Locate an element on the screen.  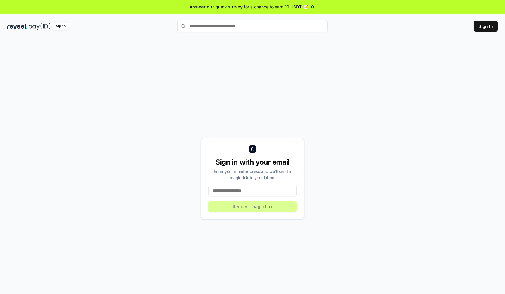
img: pay_id is located at coordinates (40, 26).